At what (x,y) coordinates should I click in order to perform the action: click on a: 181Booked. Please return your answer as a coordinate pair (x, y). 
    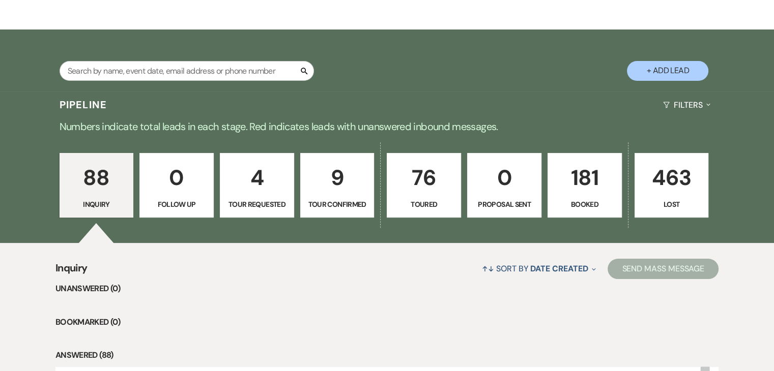
    Looking at the image, I should click on (585, 186).